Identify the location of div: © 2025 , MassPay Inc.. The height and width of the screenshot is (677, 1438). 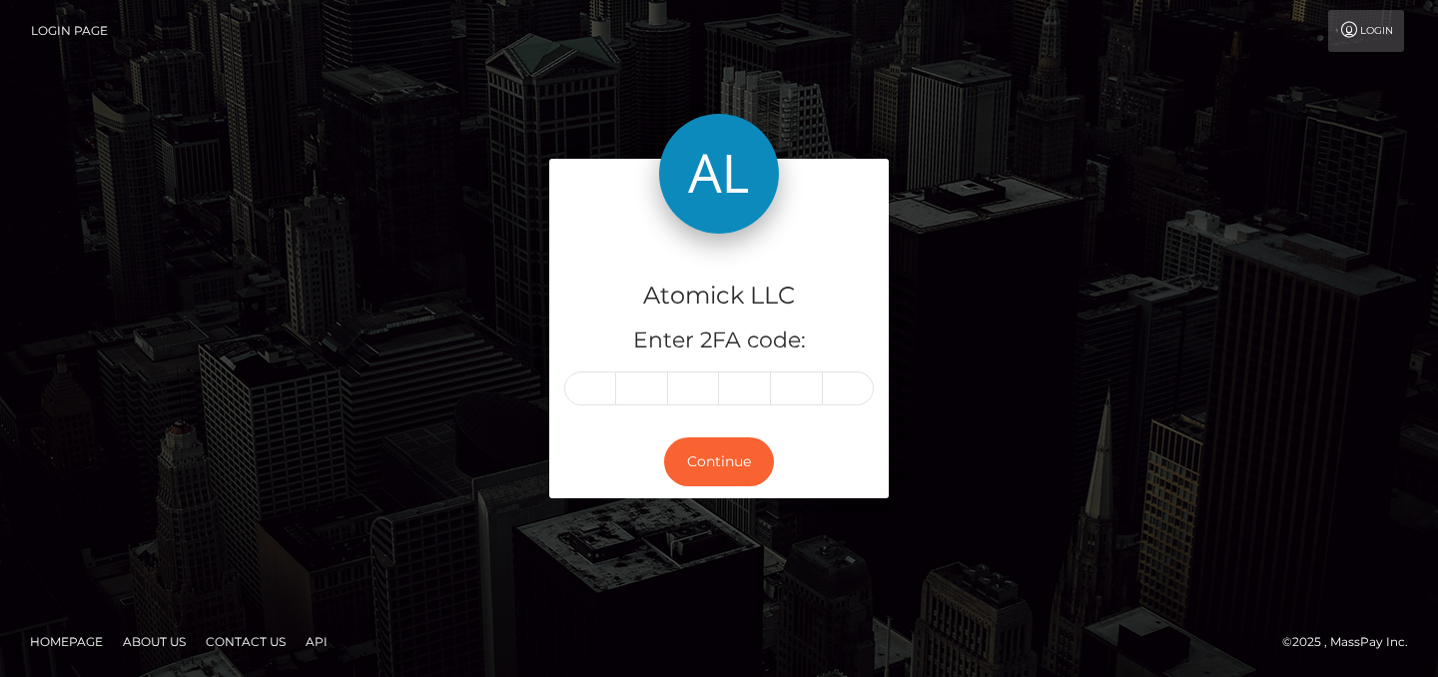
(1352, 642).